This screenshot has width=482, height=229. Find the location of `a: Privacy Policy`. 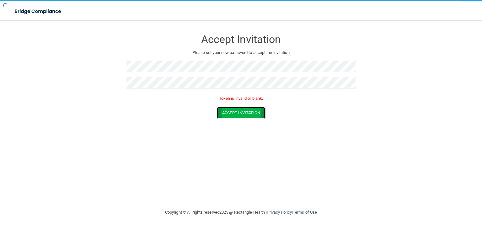

a: Privacy Policy is located at coordinates (279, 212).